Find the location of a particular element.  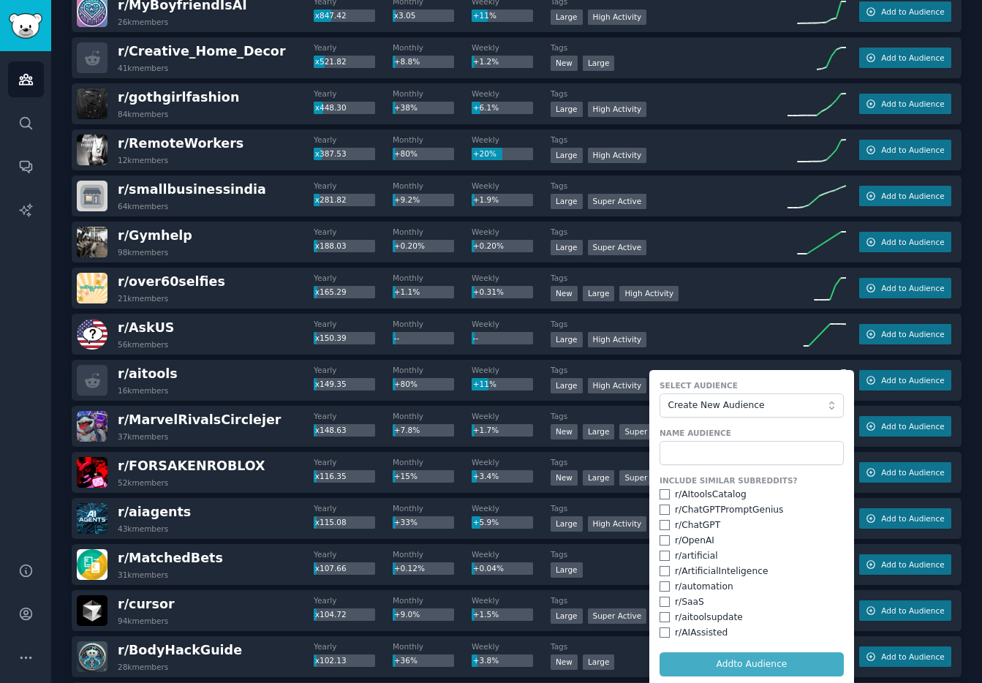

span: x521.82 is located at coordinates (331, 61).